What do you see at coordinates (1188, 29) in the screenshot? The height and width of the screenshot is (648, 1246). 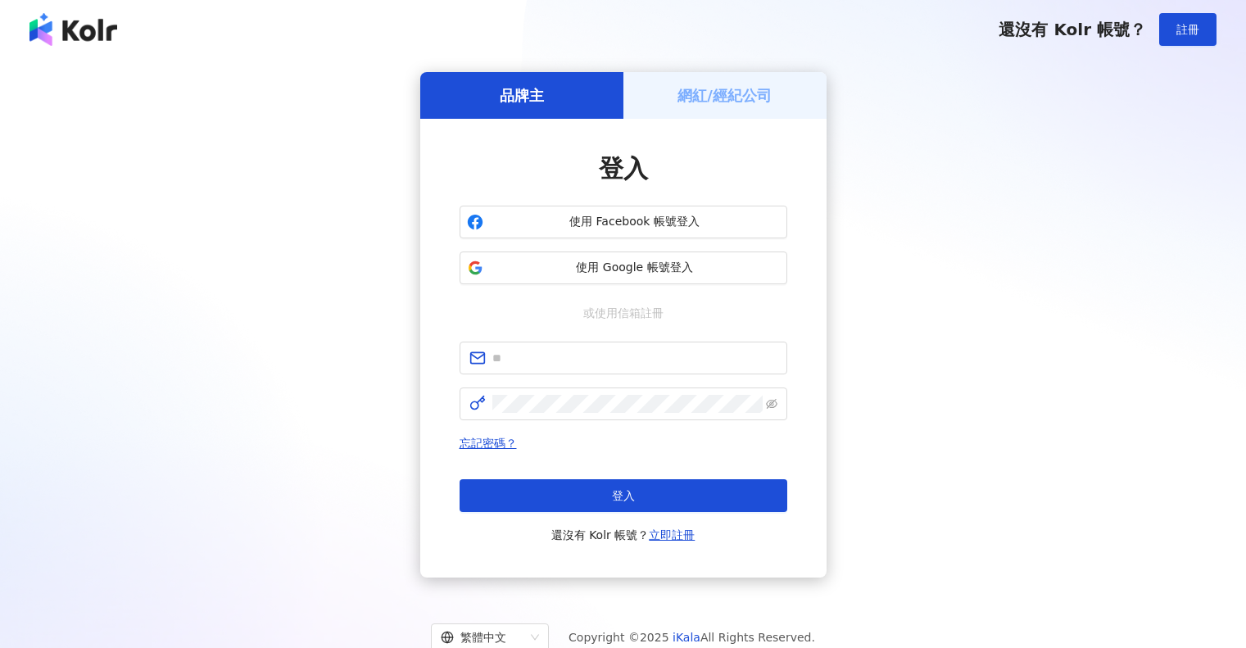 I see `span: 註冊` at bounding box center [1188, 29].